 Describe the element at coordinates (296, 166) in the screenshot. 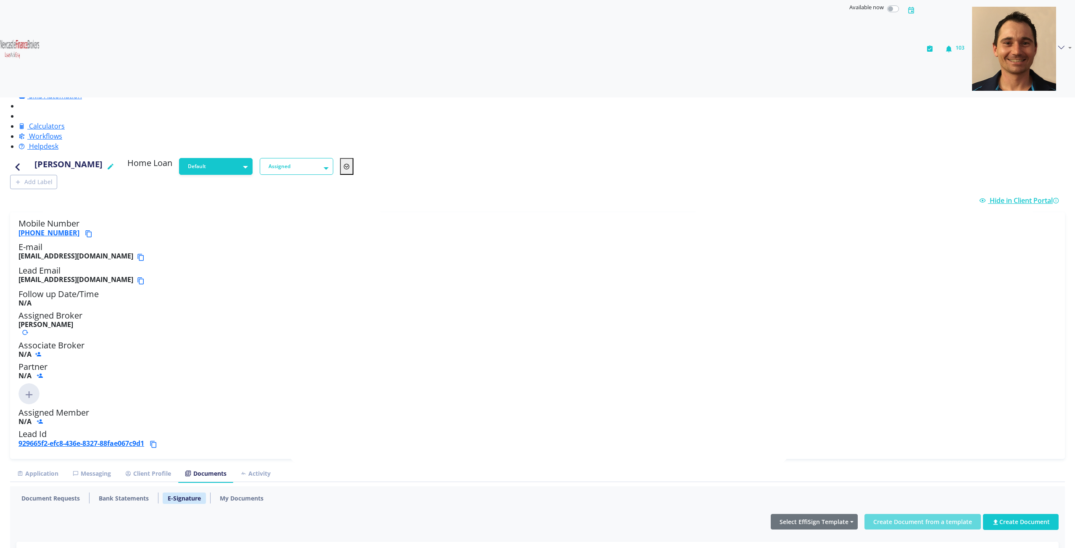

I see `button: Assigned` at that location.